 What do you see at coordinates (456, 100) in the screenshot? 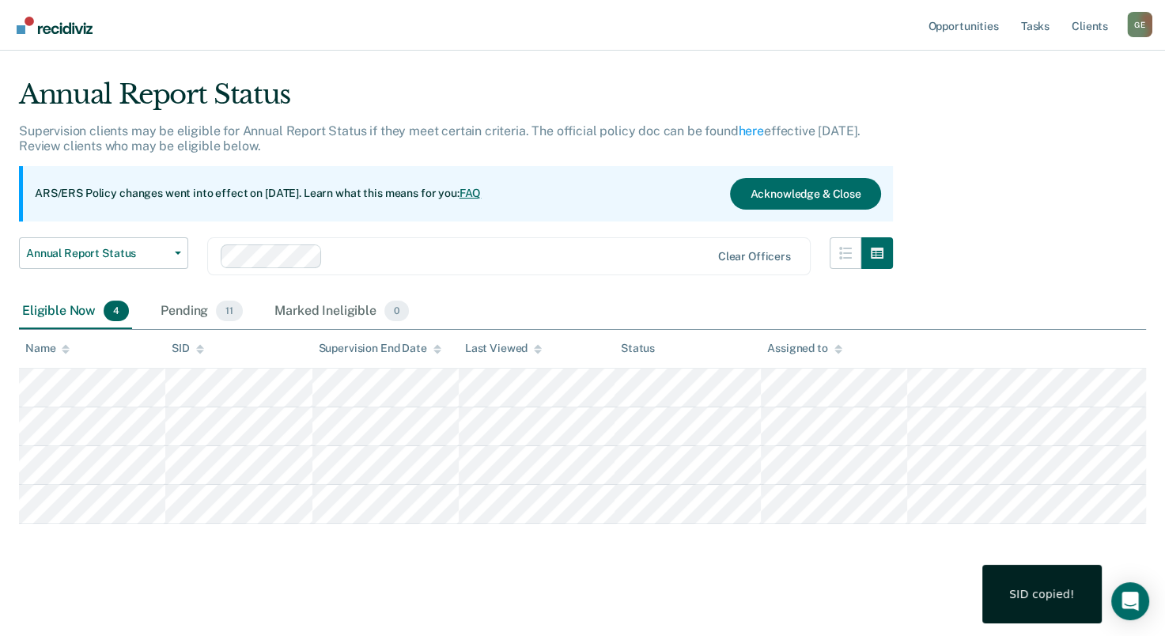
I see `div: Annual Report Status` at bounding box center [456, 100].